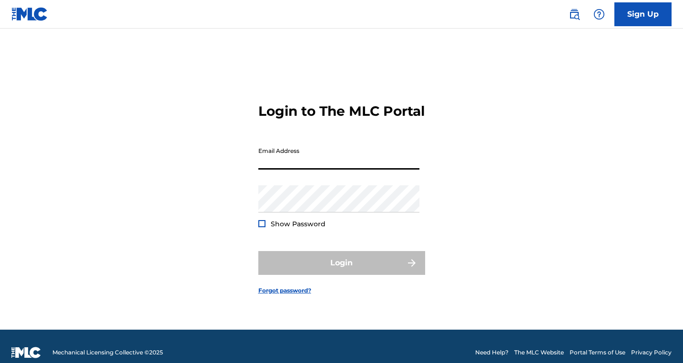 The height and width of the screenshot is (363, 683). I want to click on h3: Login to The MLC Portal, so click(341, 111).